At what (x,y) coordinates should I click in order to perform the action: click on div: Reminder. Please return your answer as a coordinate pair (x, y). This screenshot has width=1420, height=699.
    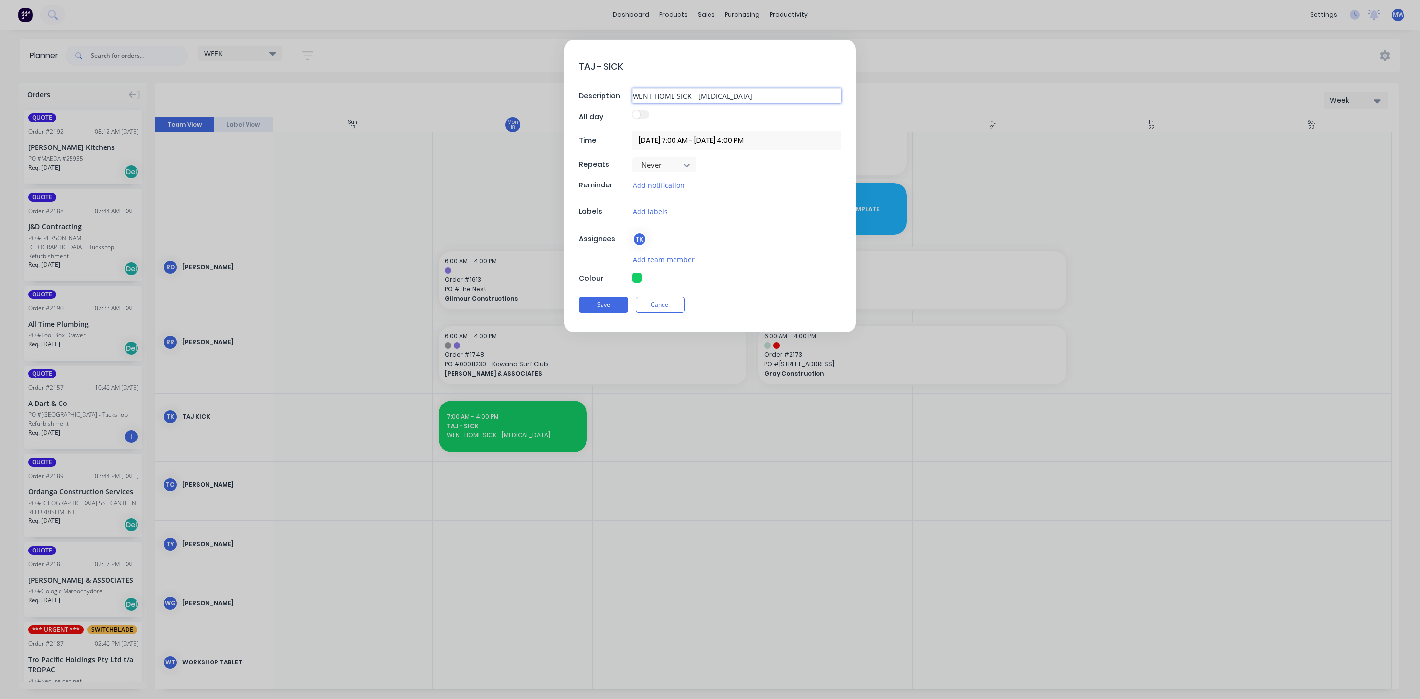
    Looking at the image, I should click on (604, 185).